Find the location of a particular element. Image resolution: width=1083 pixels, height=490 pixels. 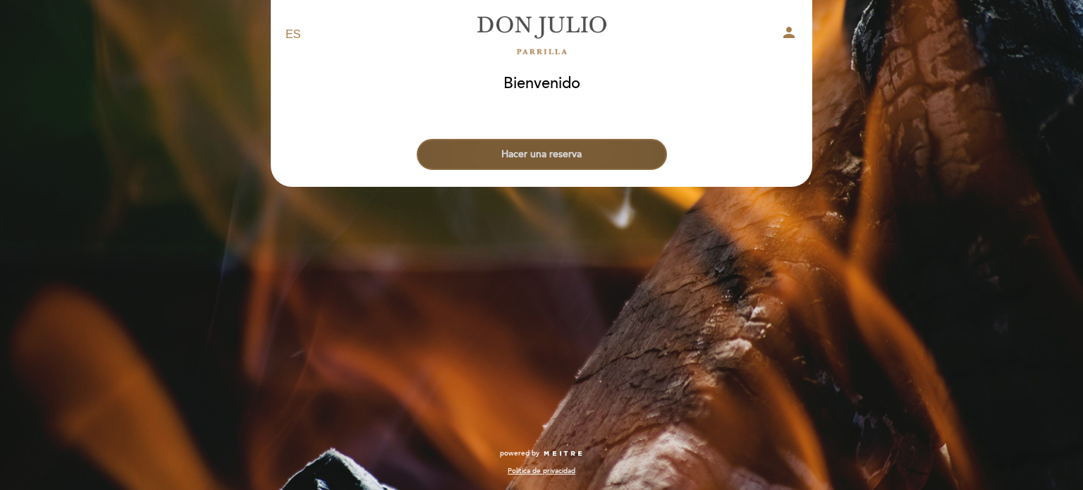

button: Hacer una reserva is located at coordinates (542, 154).